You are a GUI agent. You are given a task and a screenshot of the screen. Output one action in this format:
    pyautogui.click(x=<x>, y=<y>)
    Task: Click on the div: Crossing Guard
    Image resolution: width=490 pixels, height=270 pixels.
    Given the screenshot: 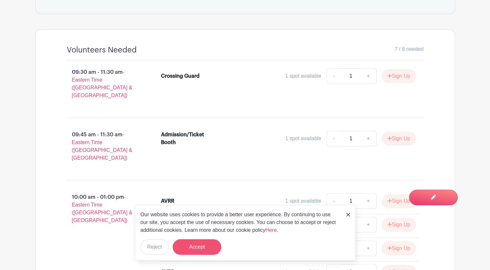 What is the action you would take?
    pyautogui.click(x=180, y=76)
    